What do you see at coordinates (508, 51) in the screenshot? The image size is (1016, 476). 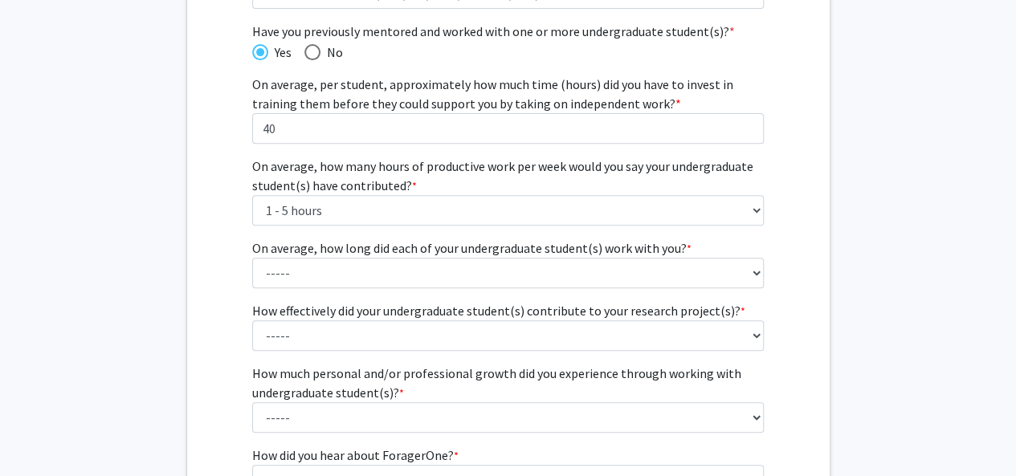 I see `mat-radio-group: Have you previously mentored and worked with one or more undergraduate student(s)?` at bounding box center [508, 51].